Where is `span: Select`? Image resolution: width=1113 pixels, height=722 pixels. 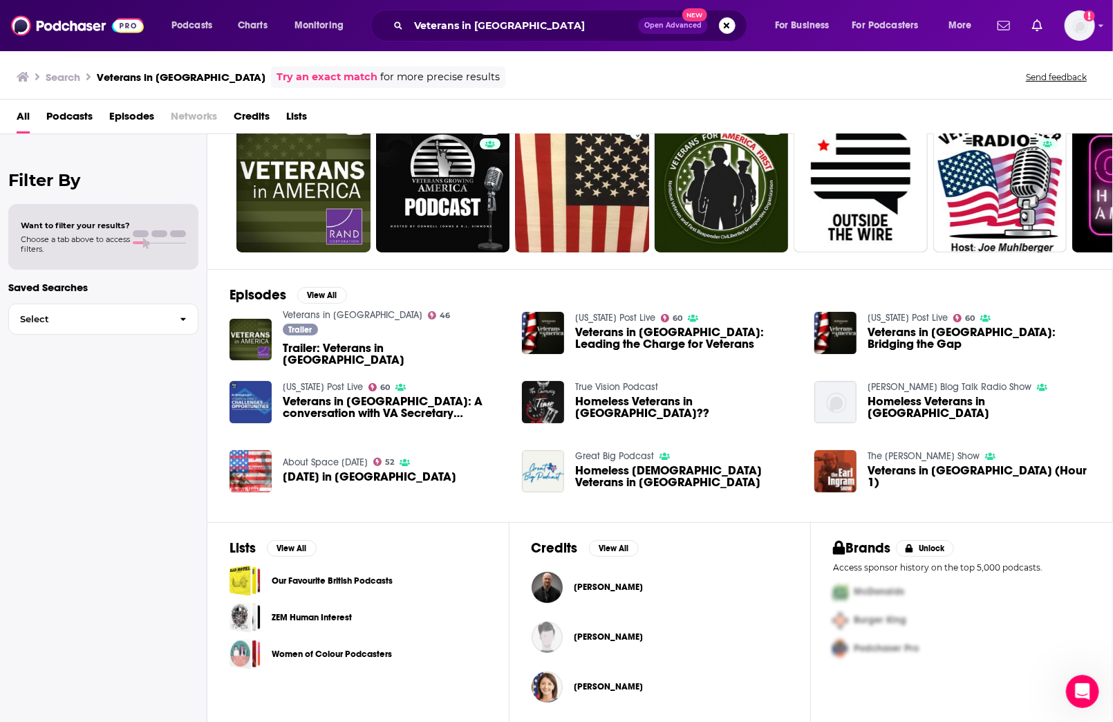 span: Select is located at coordinates (89, 319).